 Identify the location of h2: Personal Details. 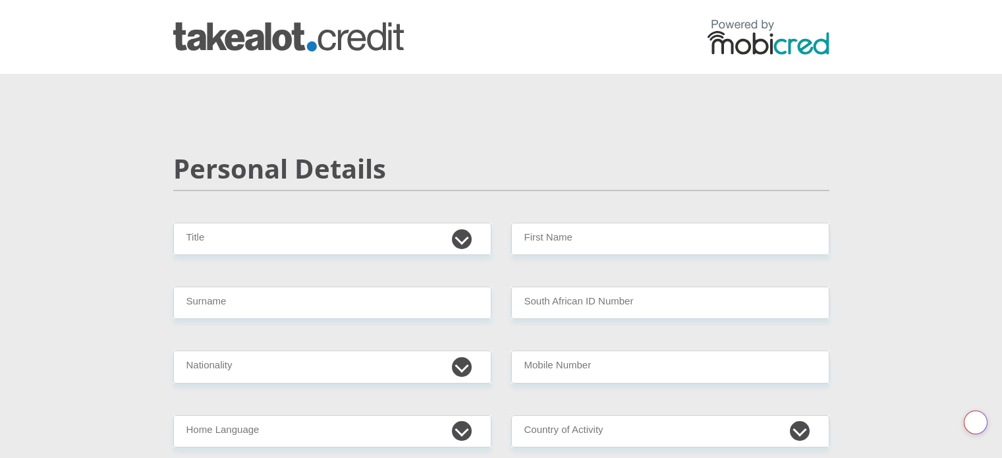
(501, 169).